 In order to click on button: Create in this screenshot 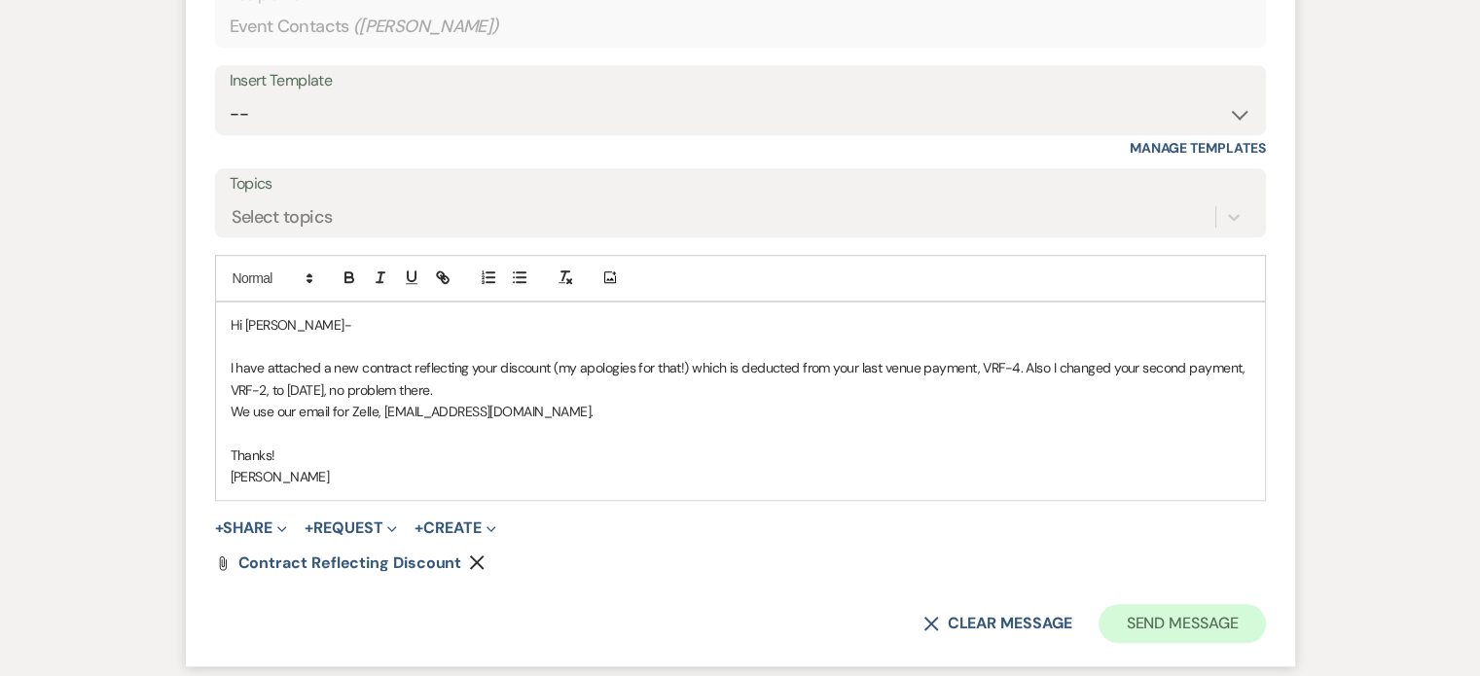, I will do `click(454, 528)`.